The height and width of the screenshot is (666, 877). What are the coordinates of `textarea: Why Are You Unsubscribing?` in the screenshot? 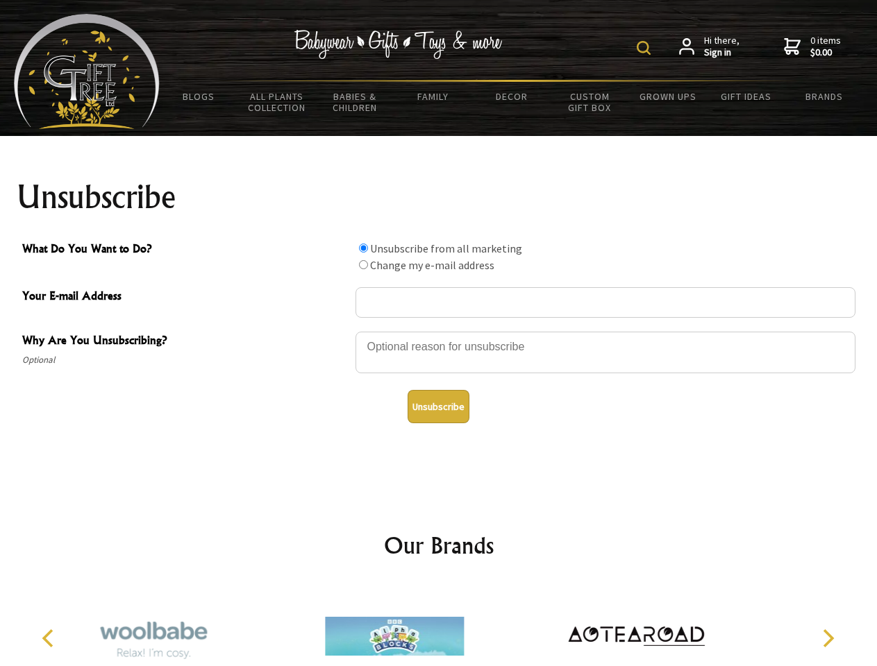 It's located at (605, 353).